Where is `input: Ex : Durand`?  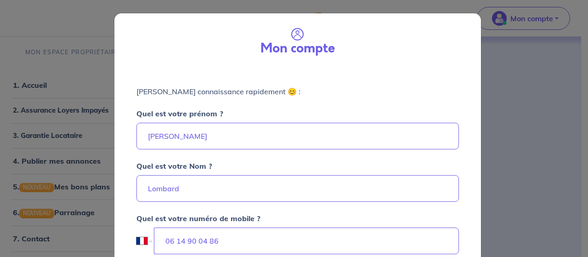 input: Ex : Durand is located at coordinates (298, 188).